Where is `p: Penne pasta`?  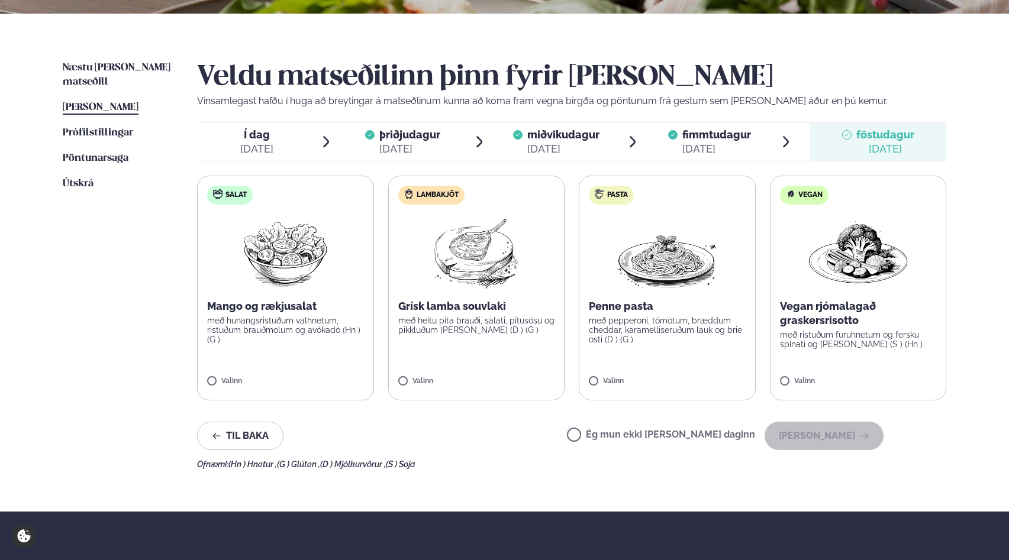 p: Penne pasta is located at coordinates (667, 307).